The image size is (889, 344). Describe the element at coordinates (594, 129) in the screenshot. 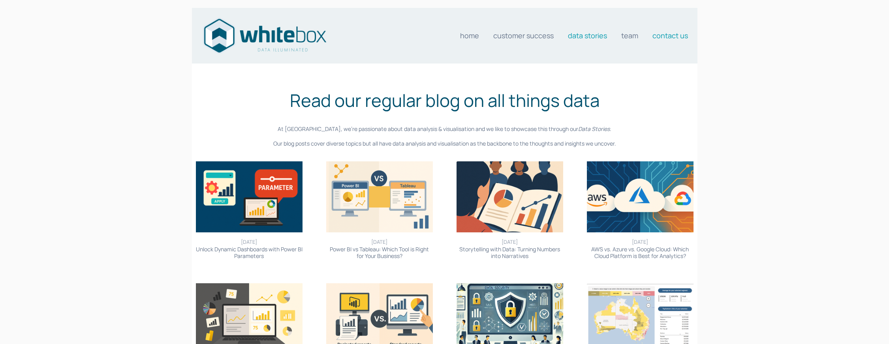

I see `em: Data Stories` at that location.